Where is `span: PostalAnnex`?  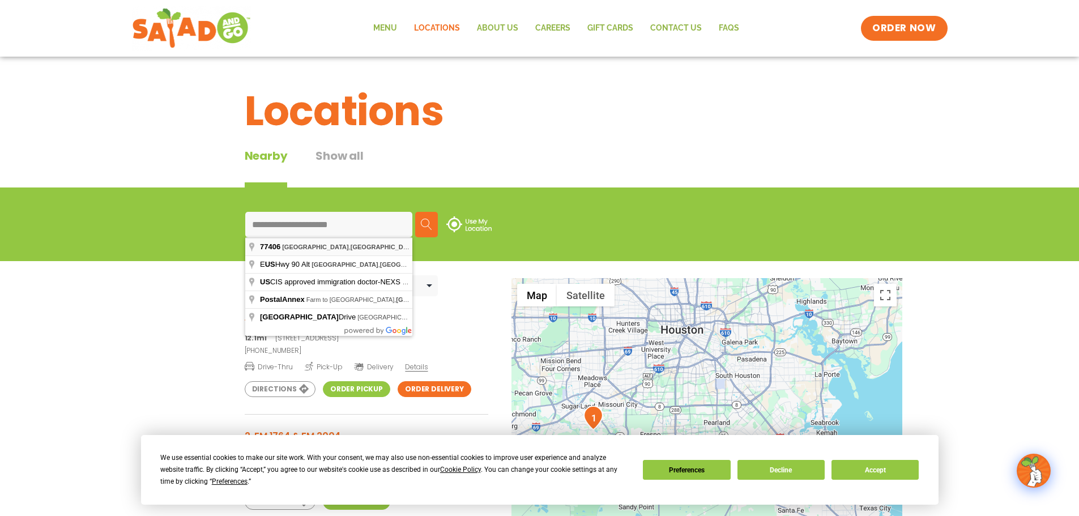 span: PostalAnnex is located at coordinates (282, 299).